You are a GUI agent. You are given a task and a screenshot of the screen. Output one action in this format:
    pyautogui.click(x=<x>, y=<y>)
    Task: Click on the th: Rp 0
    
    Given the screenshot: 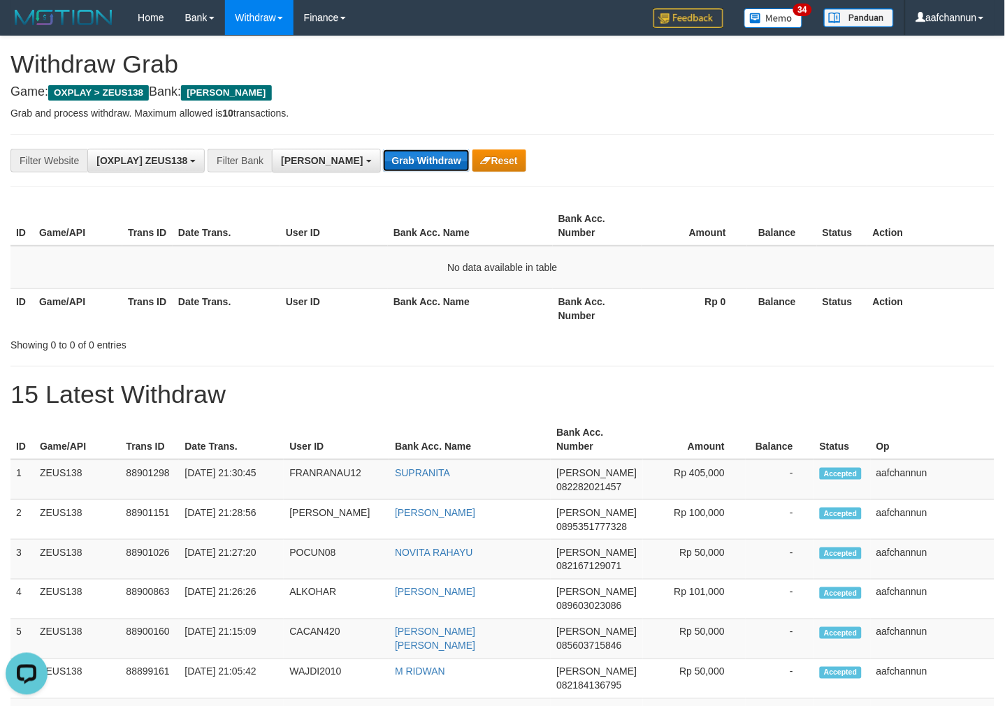 What is the action you would take?
    pyautogui.click(x=694, y=308)
    